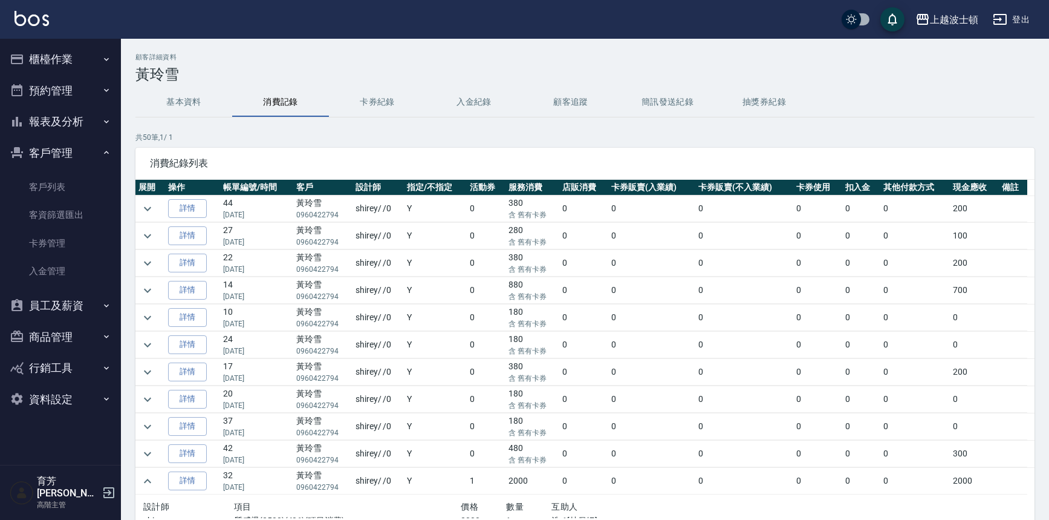 The image size is (1049, 520). I want to click on td: 32, so click(256, 481).